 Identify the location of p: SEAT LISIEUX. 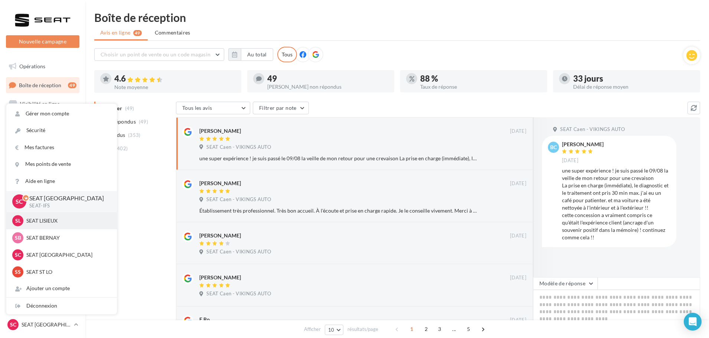
(67, 221).